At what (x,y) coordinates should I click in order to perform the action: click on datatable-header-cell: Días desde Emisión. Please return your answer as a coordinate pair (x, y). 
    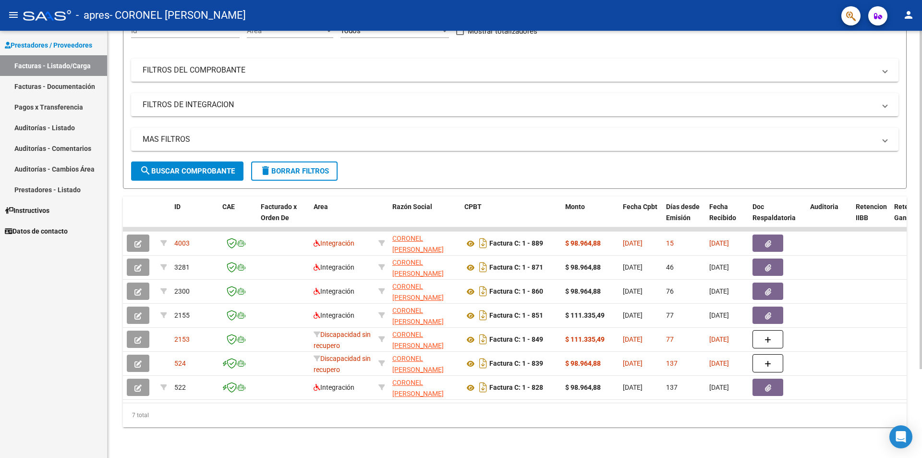
    Looking at the image, I should click on (684, 218).